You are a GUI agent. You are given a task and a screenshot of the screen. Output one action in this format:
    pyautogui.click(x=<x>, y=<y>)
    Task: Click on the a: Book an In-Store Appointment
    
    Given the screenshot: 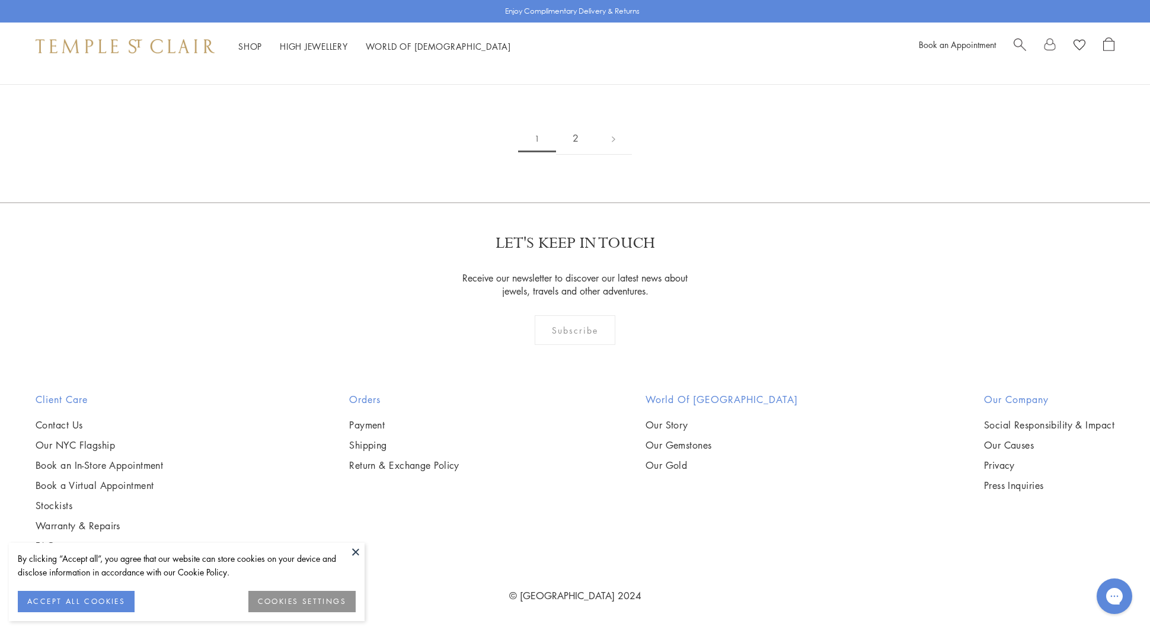 What is the action you would take?
    pyautogui.click(x=99, y=466)
    